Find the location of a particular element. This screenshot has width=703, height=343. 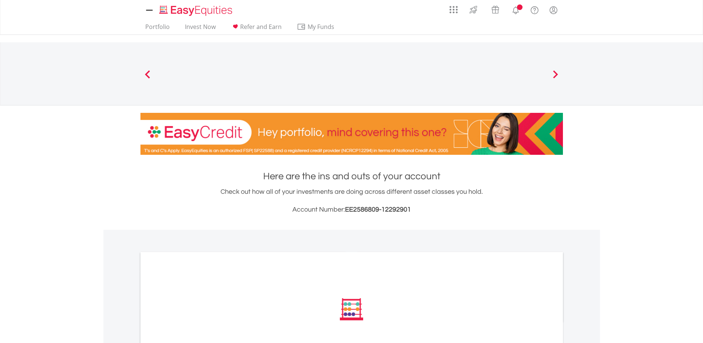

a: FAQ's and Support is located at coordinates (535, 9).